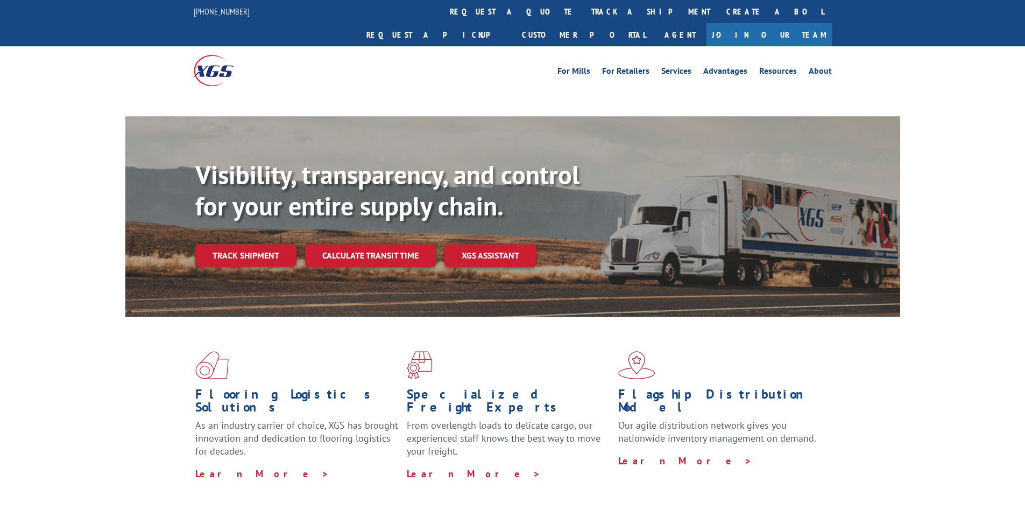 This screenshot has height=509, width=1025. What do you see at coordinates (419, 365) in the screenshot?
I see `img: xgs-icon-focused-on-flooring-red` at bounding box center [419, 365].